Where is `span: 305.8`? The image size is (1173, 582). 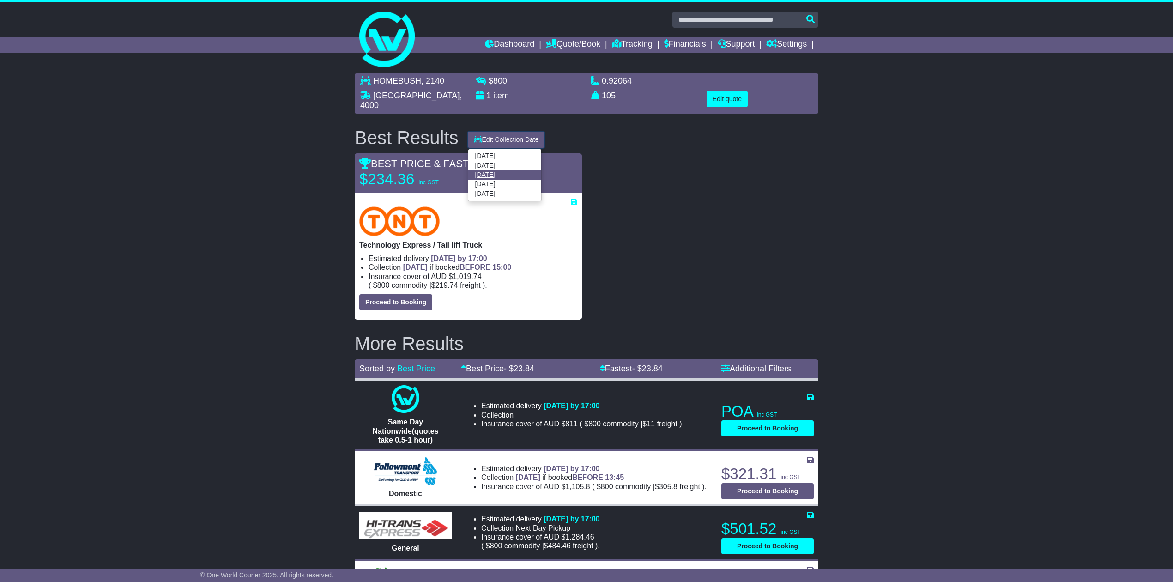 span: 305.8 is located at coordinates (668, 486).